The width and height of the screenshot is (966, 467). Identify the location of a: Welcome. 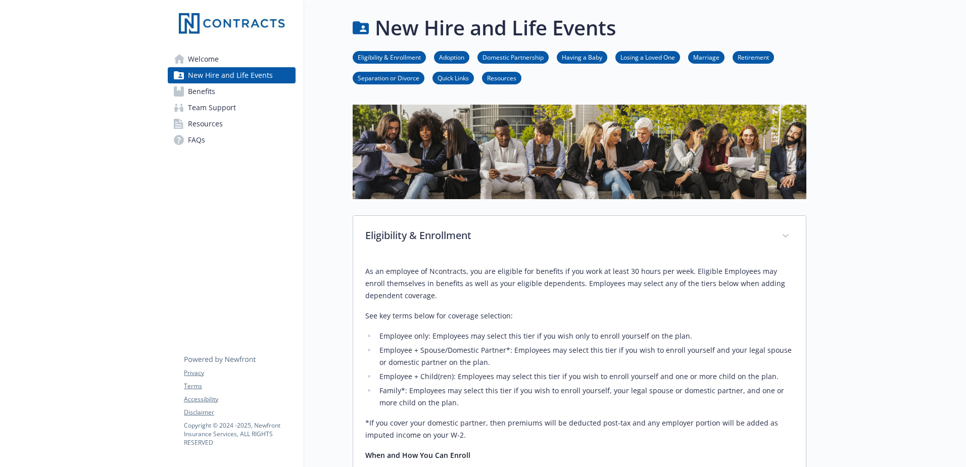
(231, 59).